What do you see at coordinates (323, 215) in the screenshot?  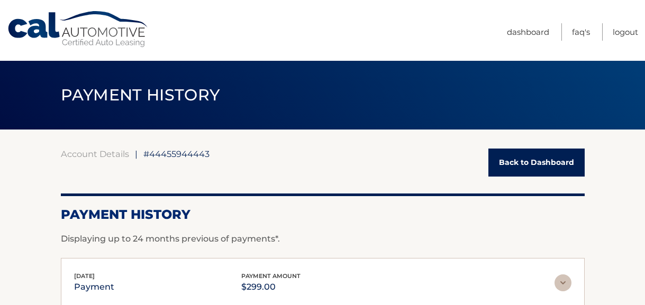 I see `h2: Payment History` at bounding box center [323, 215].